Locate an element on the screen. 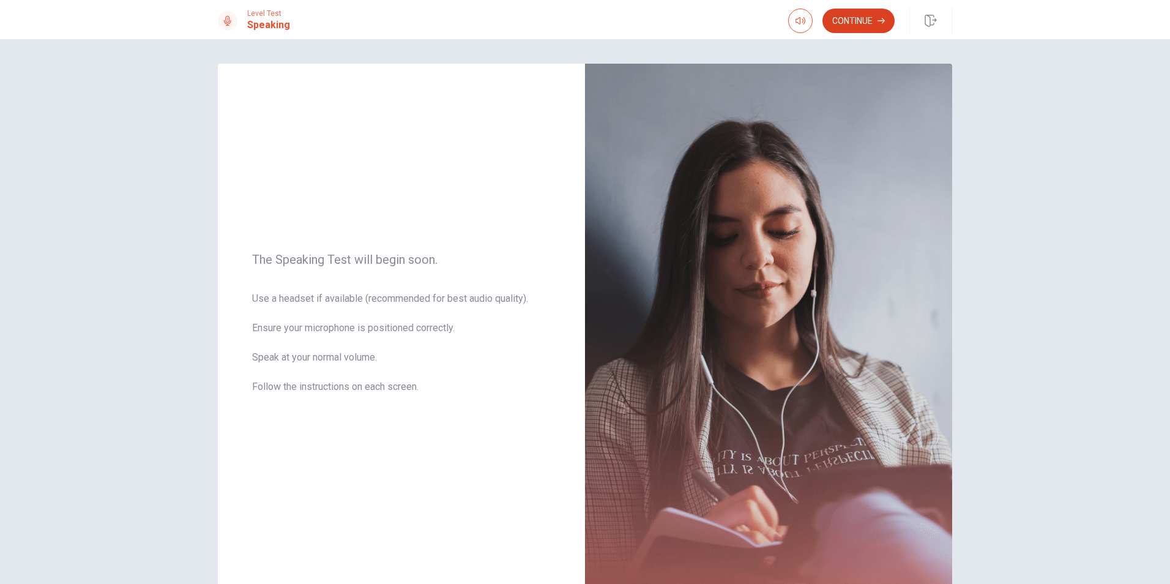 The image size is (1170, 584). h1: Speaking is located at coordinates (269, 25).